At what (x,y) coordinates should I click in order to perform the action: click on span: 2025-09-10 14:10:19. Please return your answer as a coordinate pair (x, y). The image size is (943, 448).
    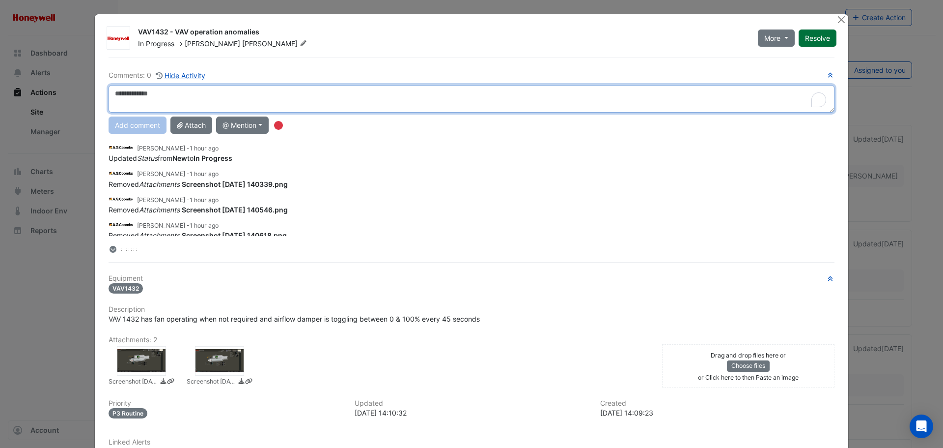
    Looking at the image, I should click on (204, 199).